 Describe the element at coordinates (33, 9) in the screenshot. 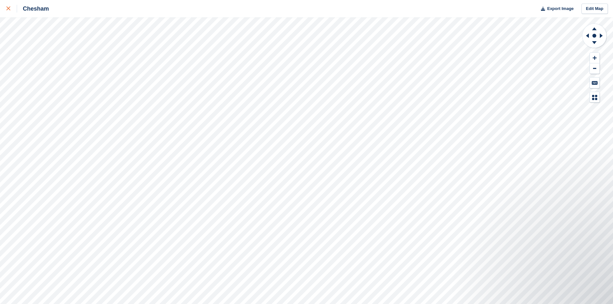

I see `div: Chesham` at that location.